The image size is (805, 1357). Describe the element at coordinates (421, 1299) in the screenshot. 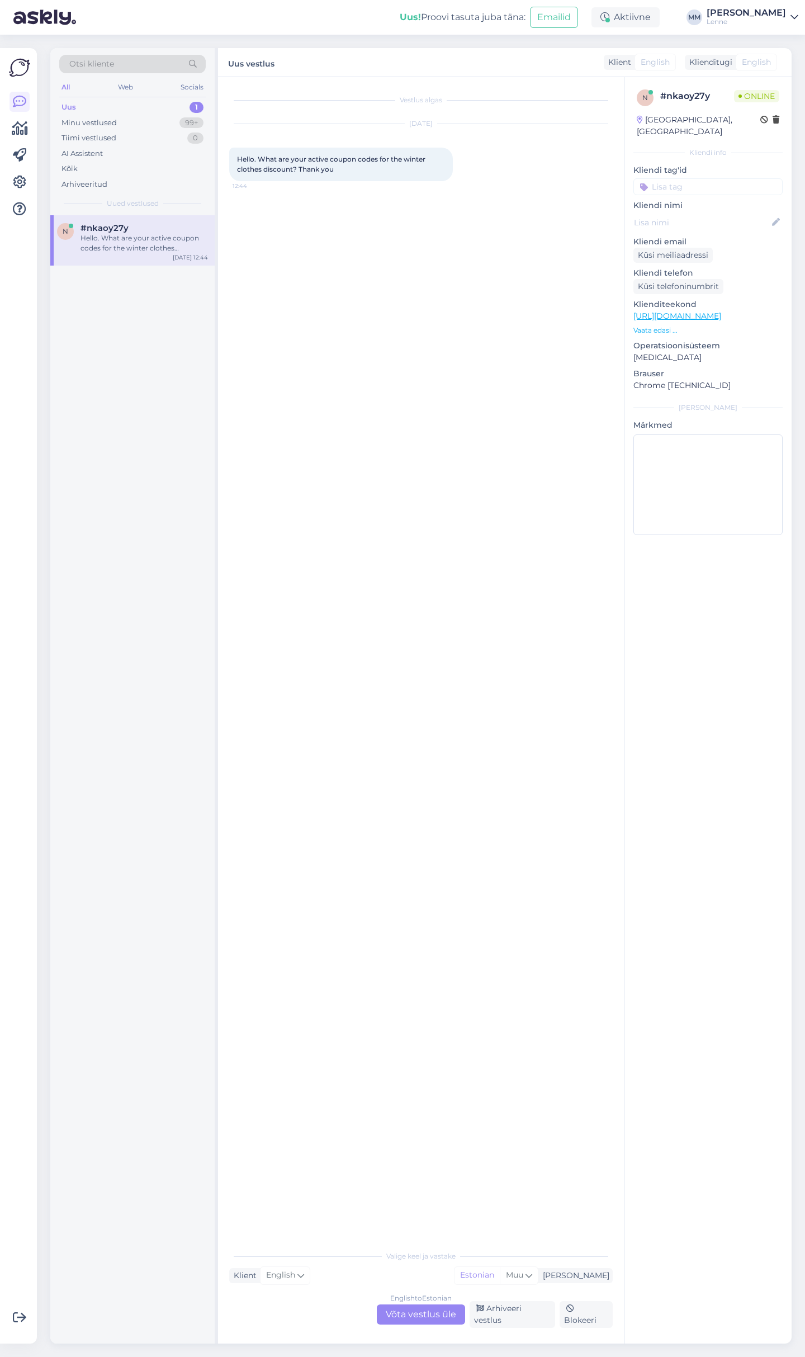

I see `div: English to Estonian` at that location.